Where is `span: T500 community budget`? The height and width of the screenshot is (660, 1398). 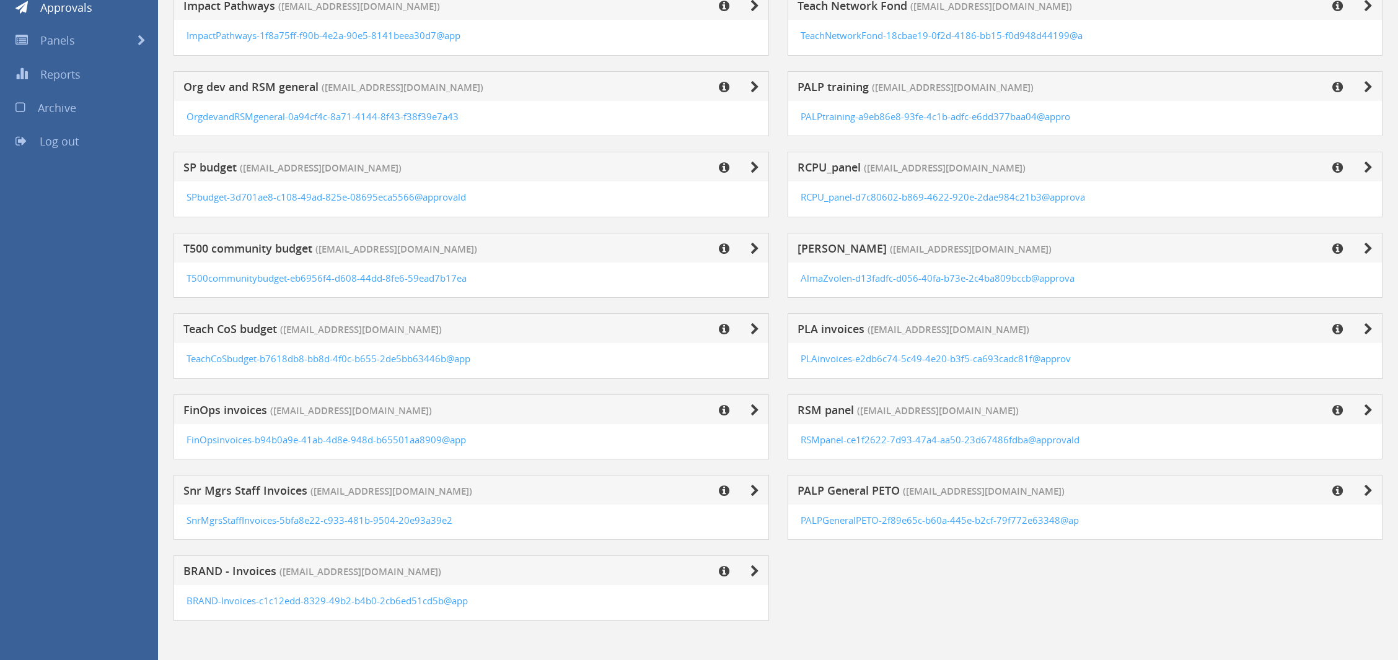
span: T500 community budget is located at coordinates (248, 248).